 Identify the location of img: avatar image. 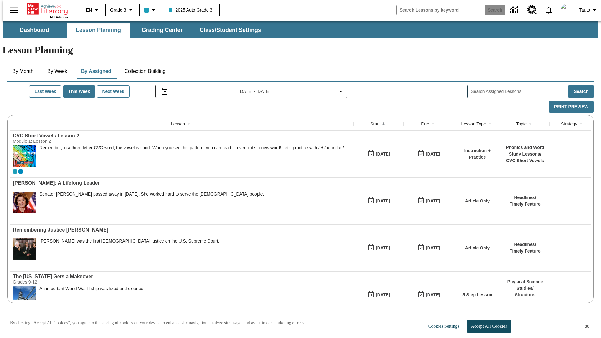
(567, 10).